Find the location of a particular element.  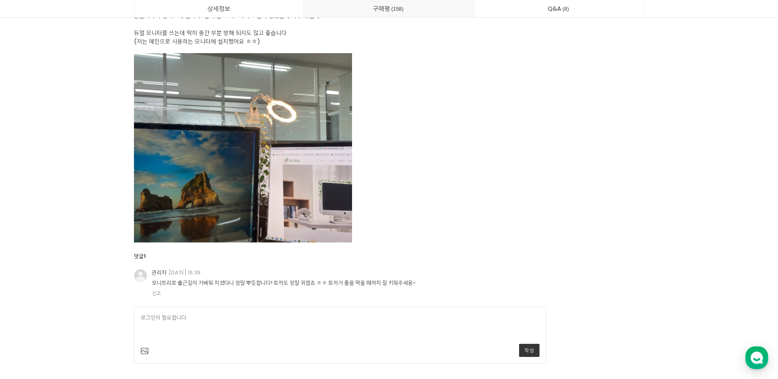

div: 모니트리로 출근길이 가벼워 지셨다니 정말 뿌듯합니다! 토끼도 정말 귀엽죠 ㅎㅎ 토끼가 풀을 먹을 때까지 잘 키워주세용~ is located at coordinates (349, 283).